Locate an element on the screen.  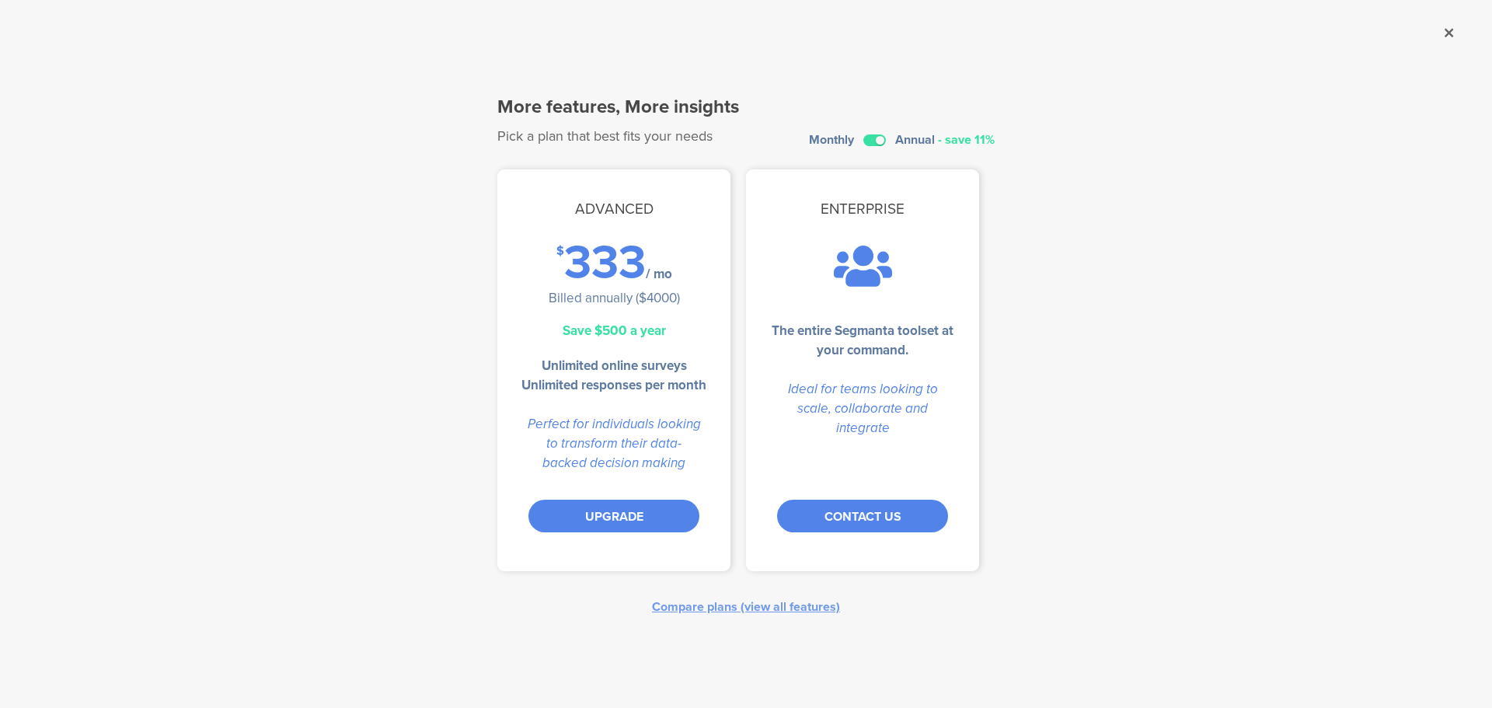
div: Compare plans (view all features) is located at coordinates (746, 606).